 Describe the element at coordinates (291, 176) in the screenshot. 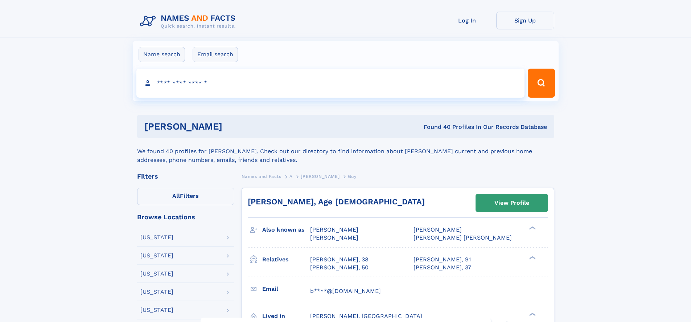

I see `a: A` at that location.